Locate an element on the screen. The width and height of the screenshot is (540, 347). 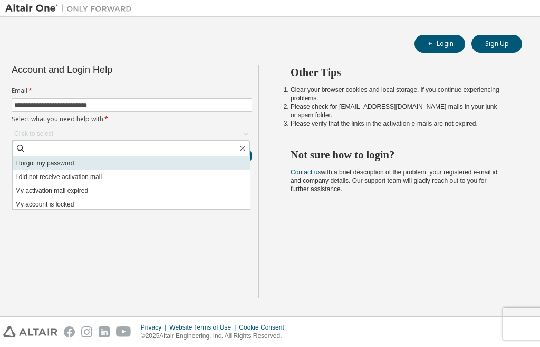
div: Cookie Consent is located at coordinates (264, 327).